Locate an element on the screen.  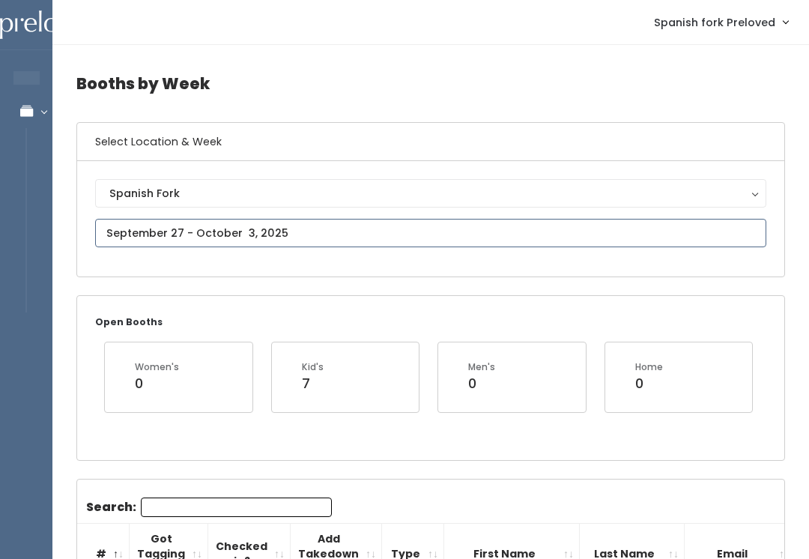
div: 7 is located at coordinates (312, 384).